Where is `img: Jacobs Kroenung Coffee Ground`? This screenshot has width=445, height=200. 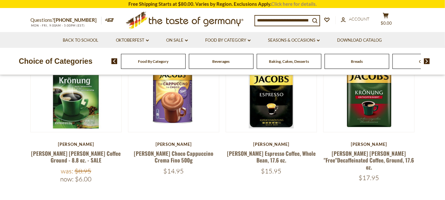
img: Jacobs Kroenung Coffee Ground is located at coordinates (76, 87).